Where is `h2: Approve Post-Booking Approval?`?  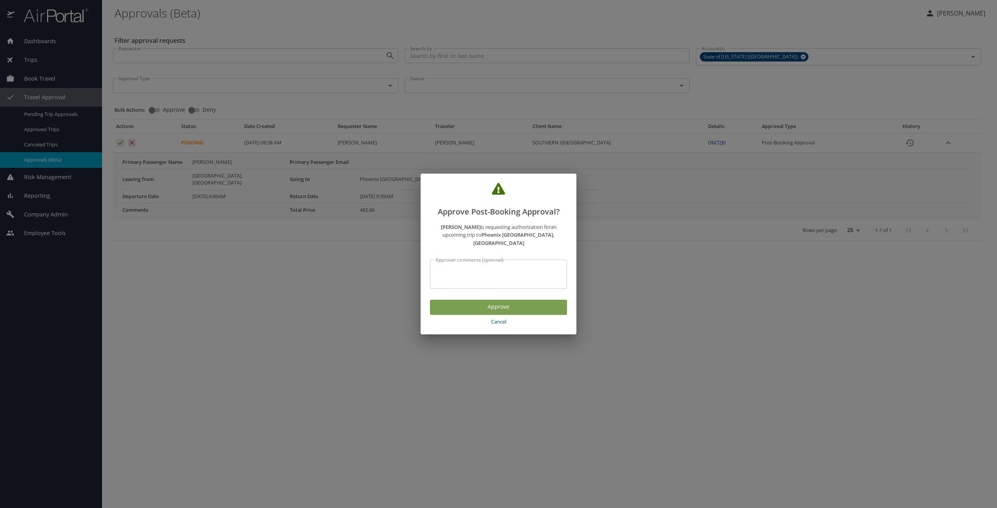 h2: Approve Post-Booking Approval? is located at coordinates (499, 201).